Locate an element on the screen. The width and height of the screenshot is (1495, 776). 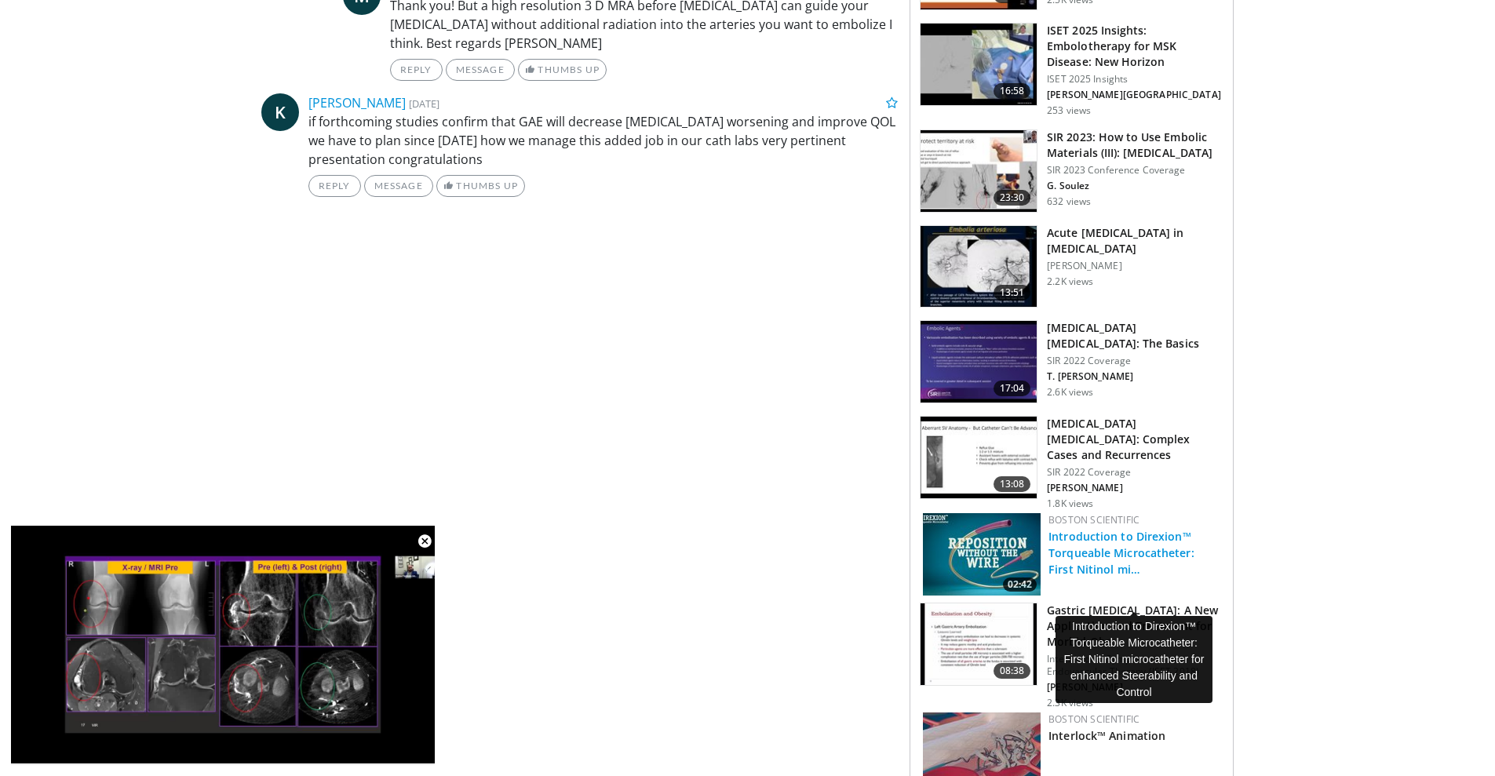
span: 13:08 is located at coordinates (1013, 484).